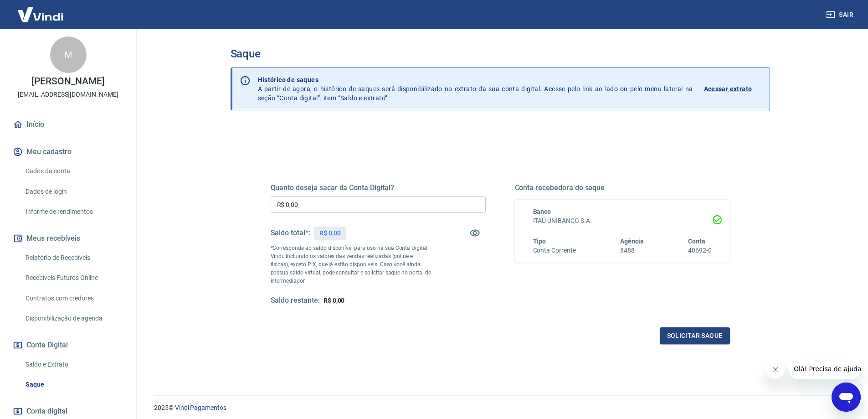 Image resolution: width=868 pixels, height=419 pixels. I want to click on a: Contratos com credores, so click(73, 298).